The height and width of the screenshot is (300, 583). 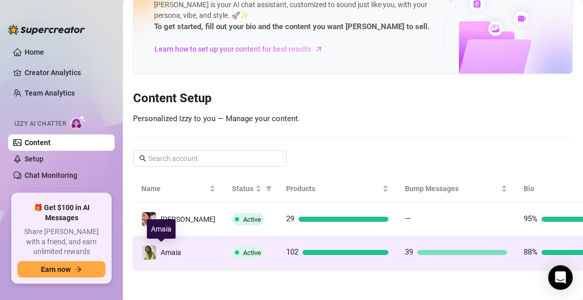 What do you see at coordinates (171, 253) in the screenshot?
I see `span: Amaia` at bounding box center [171, 253].